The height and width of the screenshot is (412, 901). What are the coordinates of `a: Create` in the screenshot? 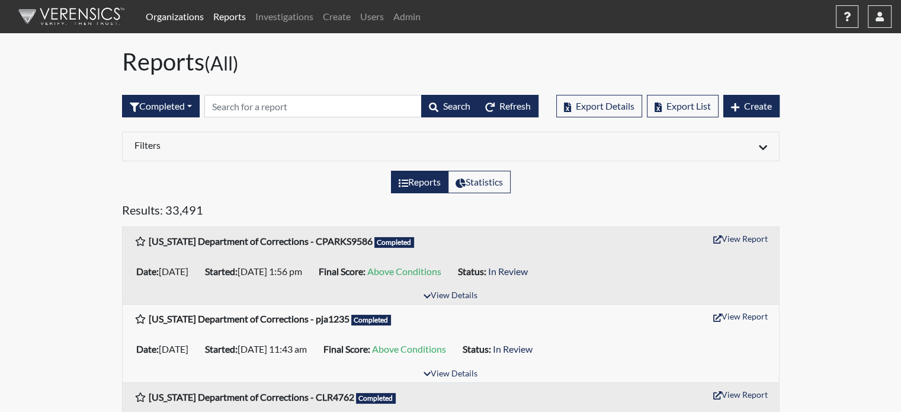 It's located at (336, 17).